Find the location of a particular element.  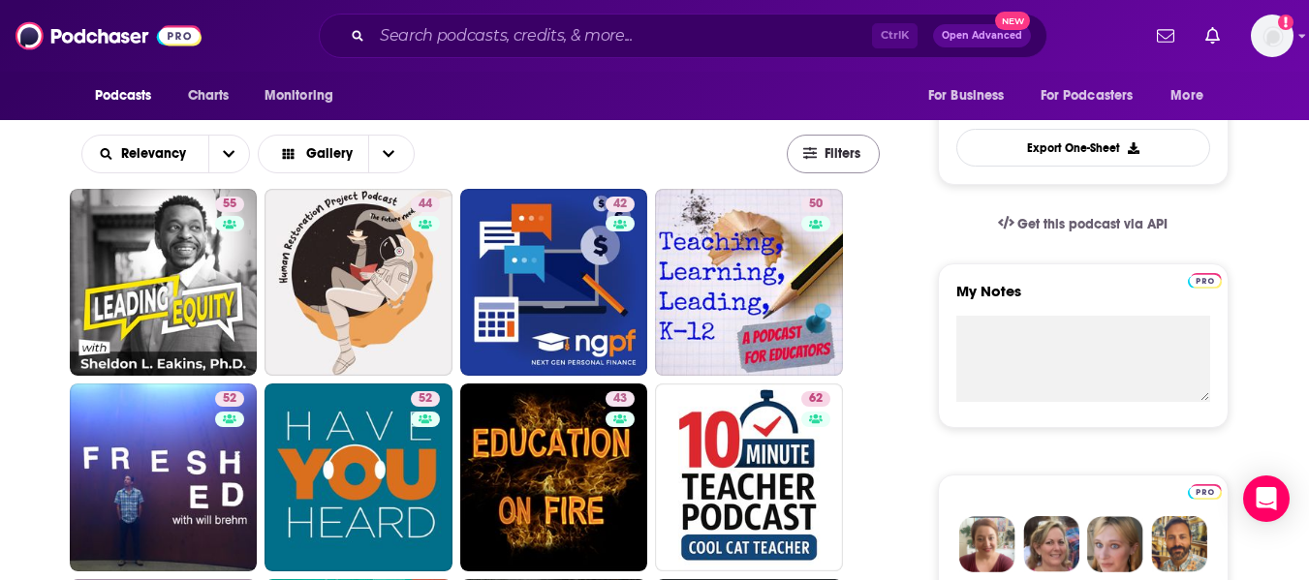

span: Ctrl K is located at coordinates (894, 36).